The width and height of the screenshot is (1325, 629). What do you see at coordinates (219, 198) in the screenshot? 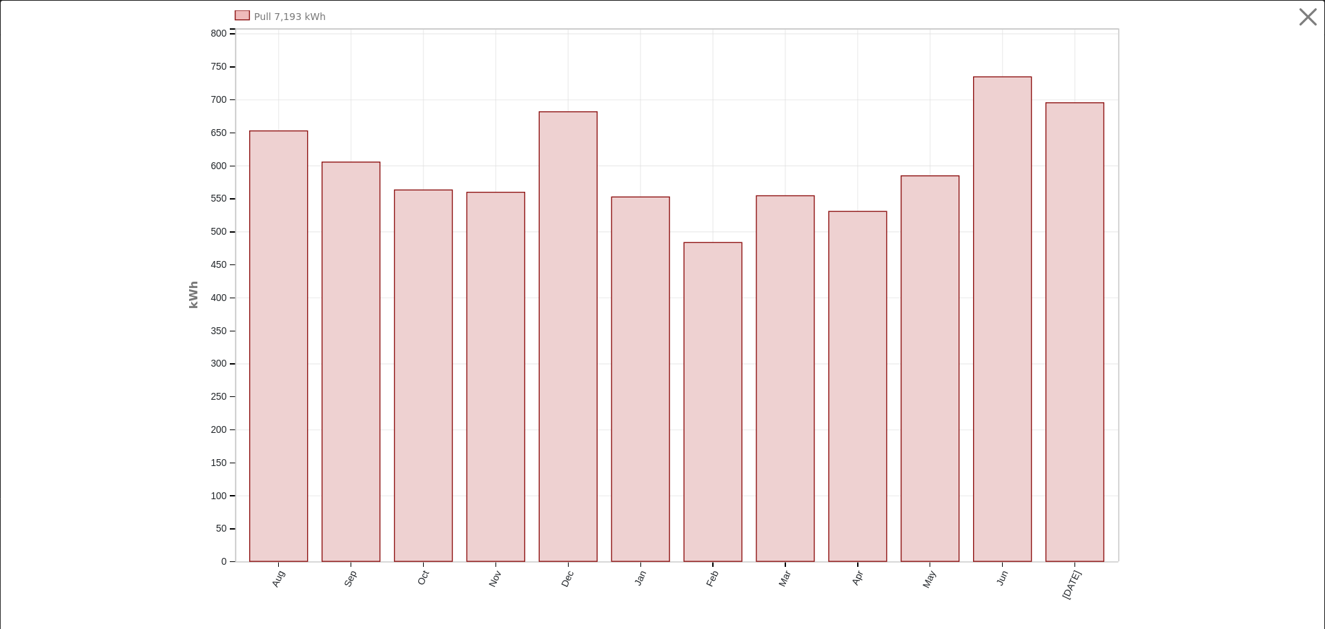
I see `text: 550` at bounding box center [219, 198].